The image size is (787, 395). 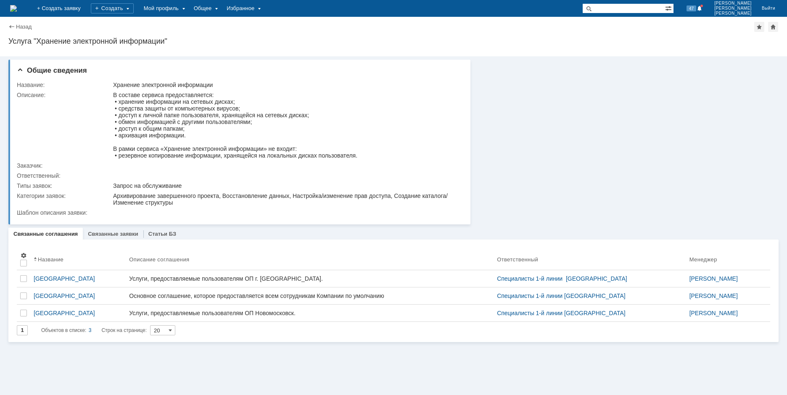 What do you see at coordinates (24, 27) in the screenshot?
I see `a: Назад` at bounding box center [24, 27].